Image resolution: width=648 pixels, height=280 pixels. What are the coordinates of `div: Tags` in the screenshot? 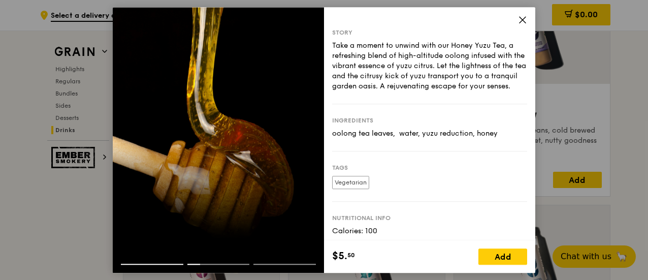 It's located at (430, 168).